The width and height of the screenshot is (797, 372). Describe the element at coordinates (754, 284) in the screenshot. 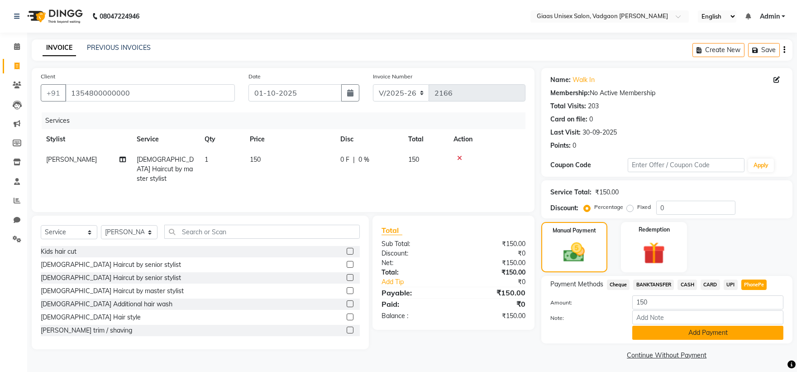

I see `span: PhonePe` at that location.